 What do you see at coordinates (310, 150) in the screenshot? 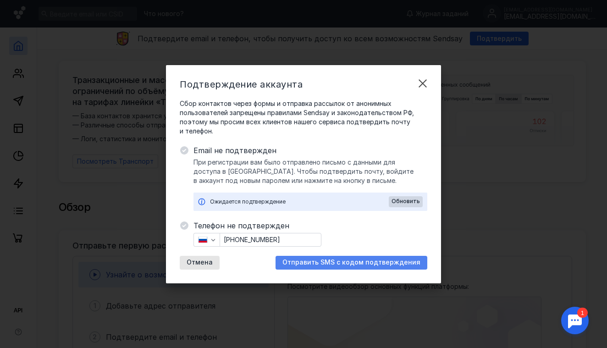
I see `span: Email не подтвержден` at bounding box center [310, 150].